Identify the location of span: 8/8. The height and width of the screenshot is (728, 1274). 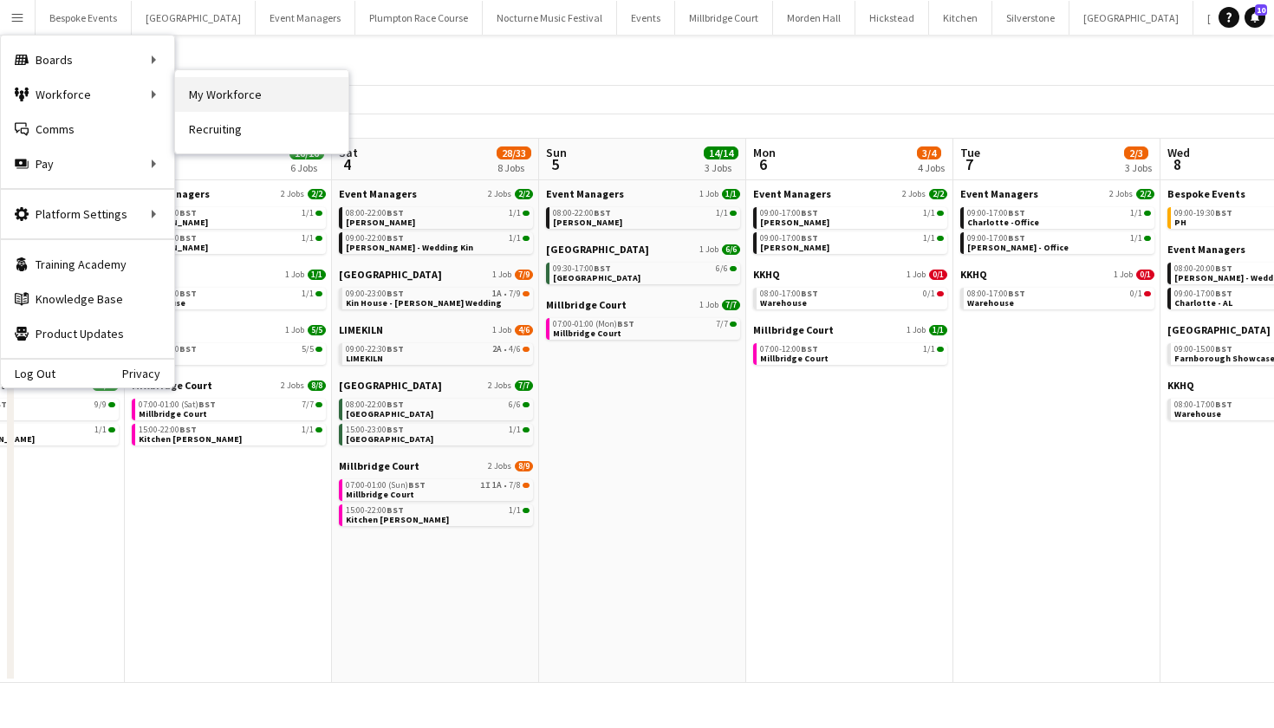
(316, 386).